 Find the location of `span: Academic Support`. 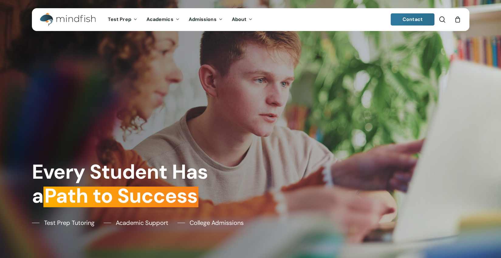

span: Academic Support is located at coordinates (142, 223).